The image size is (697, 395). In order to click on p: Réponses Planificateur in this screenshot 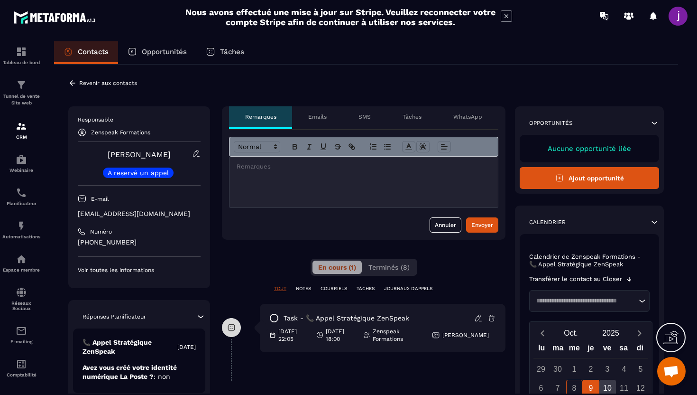, I will do `click(114, 316)`.